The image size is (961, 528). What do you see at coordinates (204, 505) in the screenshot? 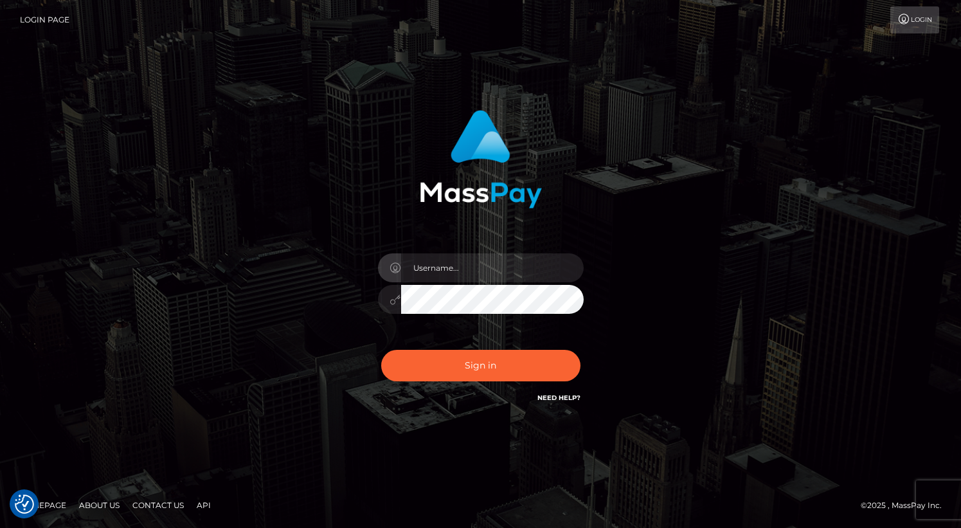
I see `a: API` at bounding box center [204, 505].